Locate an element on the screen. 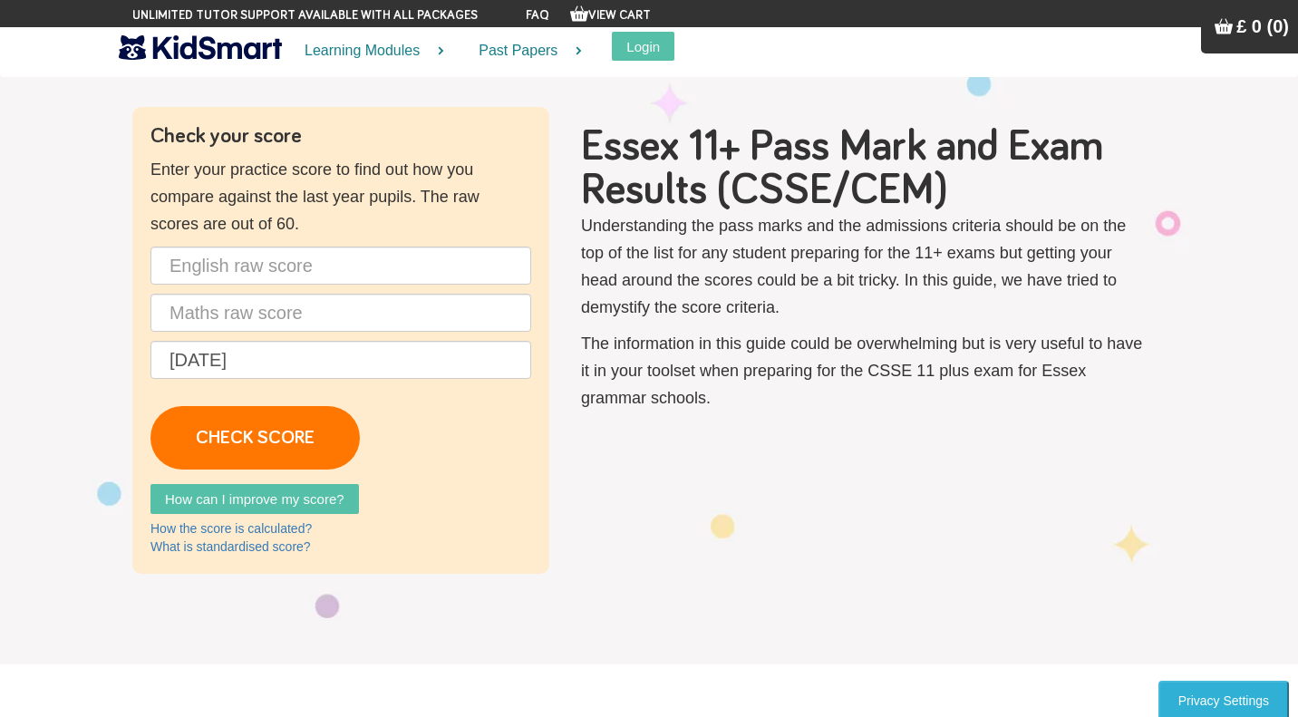 The height and width of the screenshot is (717, 1298). span: Unlimited tutor support available with all packages is located at coordinates (305, 15).